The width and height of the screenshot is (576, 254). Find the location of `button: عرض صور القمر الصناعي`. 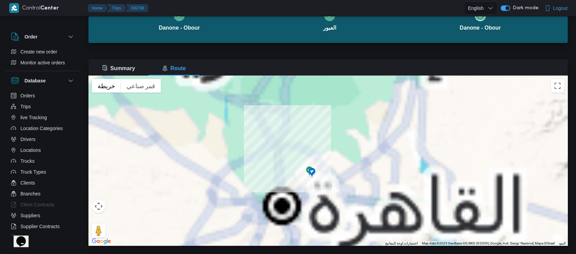

button: عرض صور القمر الصناعي is located at coordinates (141, 86).